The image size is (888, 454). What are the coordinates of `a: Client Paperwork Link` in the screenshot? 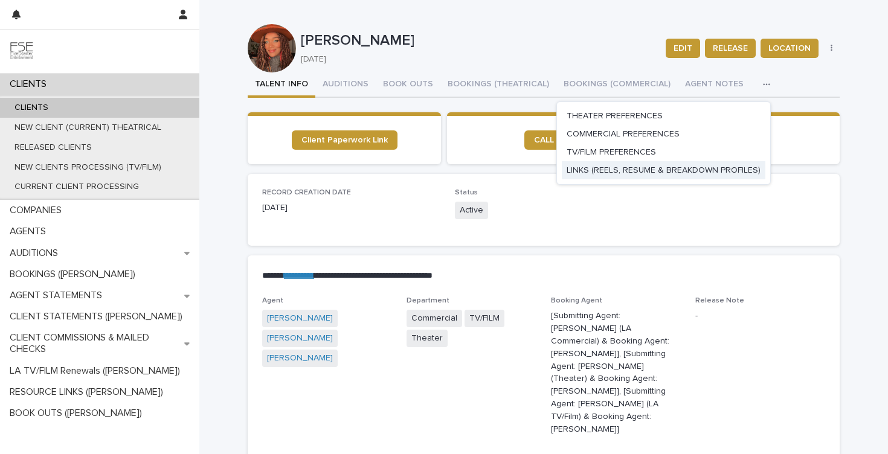 It's located at (344, 140).